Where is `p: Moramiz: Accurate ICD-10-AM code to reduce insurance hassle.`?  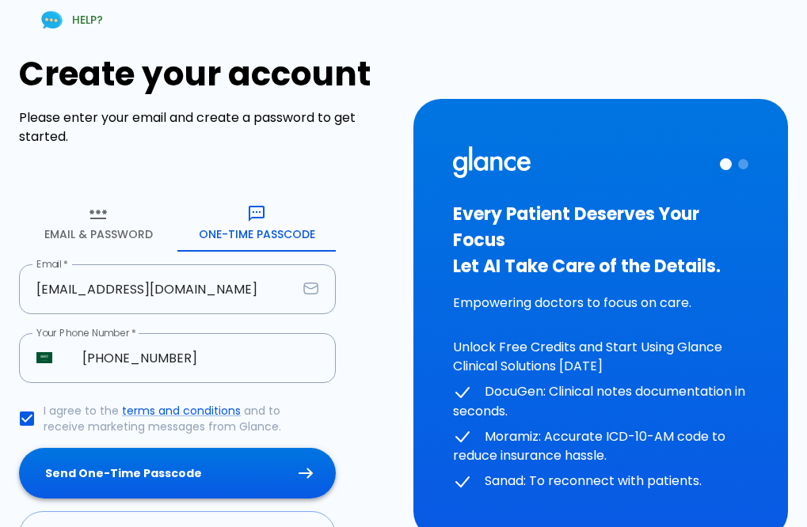 p: Moramiz: Accurate ICD-10-AM code to reduce insurance hassle. is located at coordinates (601, 446).